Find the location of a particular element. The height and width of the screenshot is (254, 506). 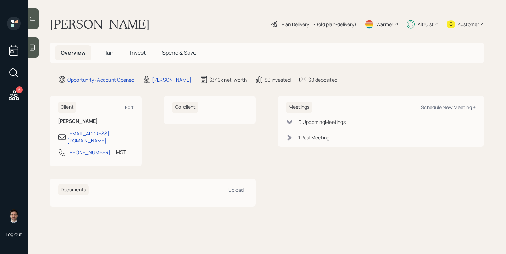

div: Plan Delivery is located at coordinates (295, 24).